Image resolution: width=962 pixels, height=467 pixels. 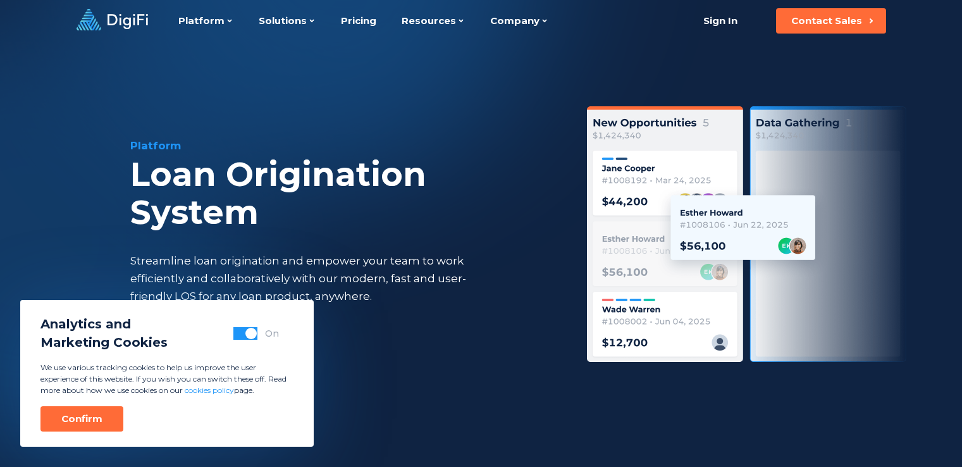 I want to click on div: On, so click(x=272, y=333).